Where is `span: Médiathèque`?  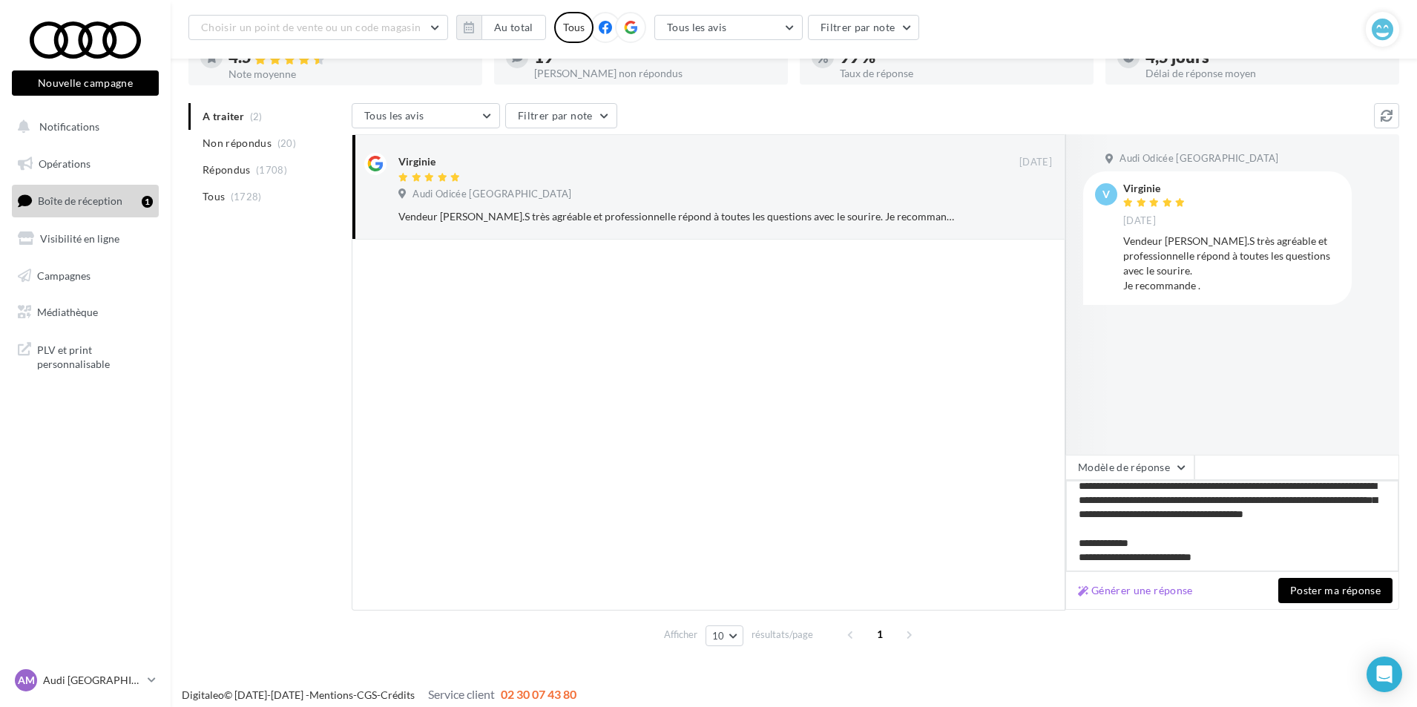
span: Médiathèque is located at coordinates (67, 311).